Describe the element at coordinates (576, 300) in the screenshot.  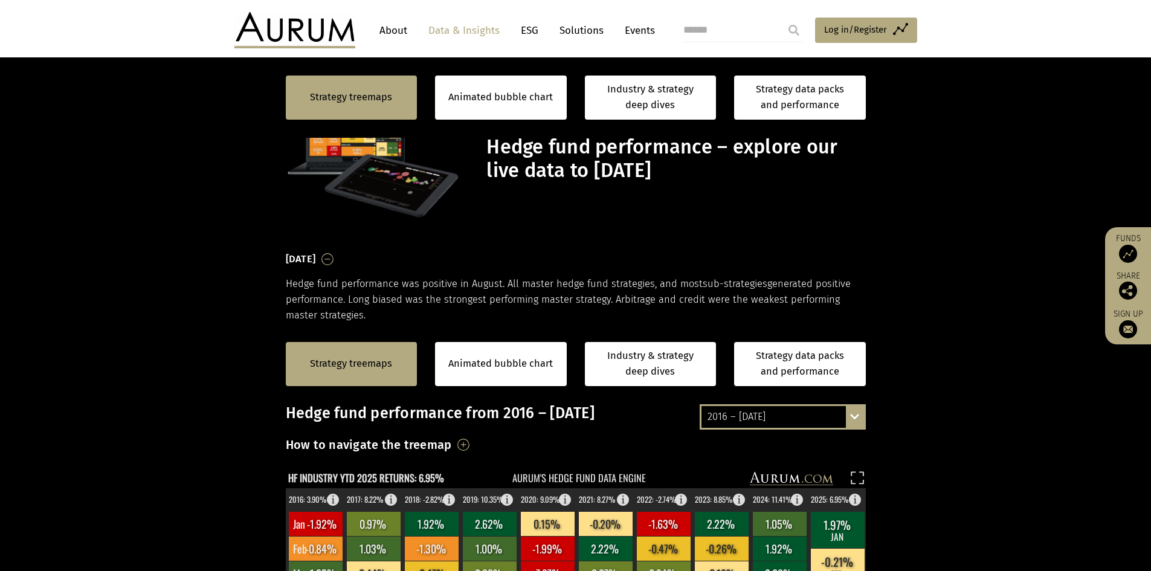
I see `p: Hedge fund performance was positive in August. All master hedge fund strategies, and most generat...` at that location.